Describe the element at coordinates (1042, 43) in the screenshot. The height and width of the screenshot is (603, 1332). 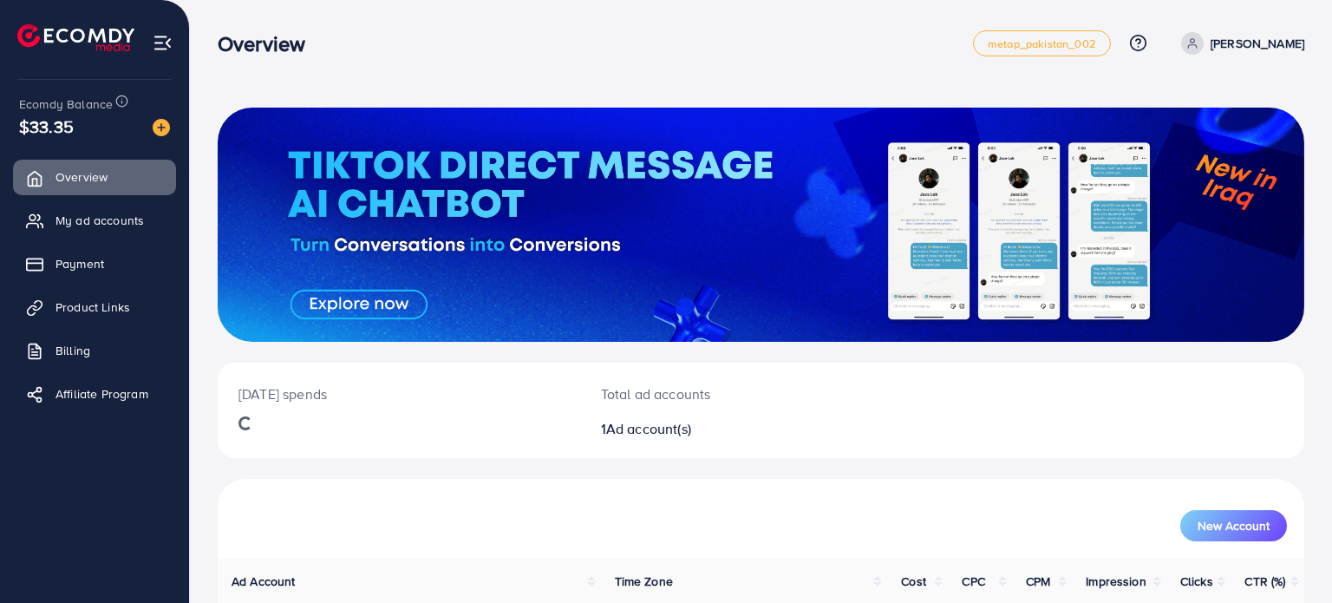
I see `a: metap_pakistan_002` at that location.